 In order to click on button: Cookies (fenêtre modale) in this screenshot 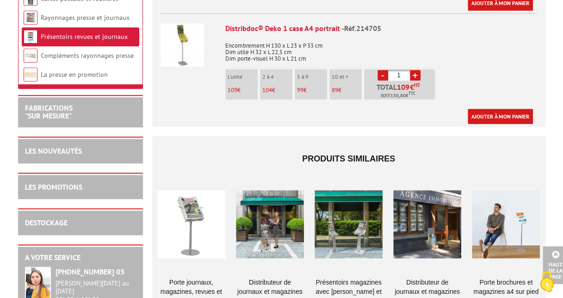, I will do `click(547, 282)`.